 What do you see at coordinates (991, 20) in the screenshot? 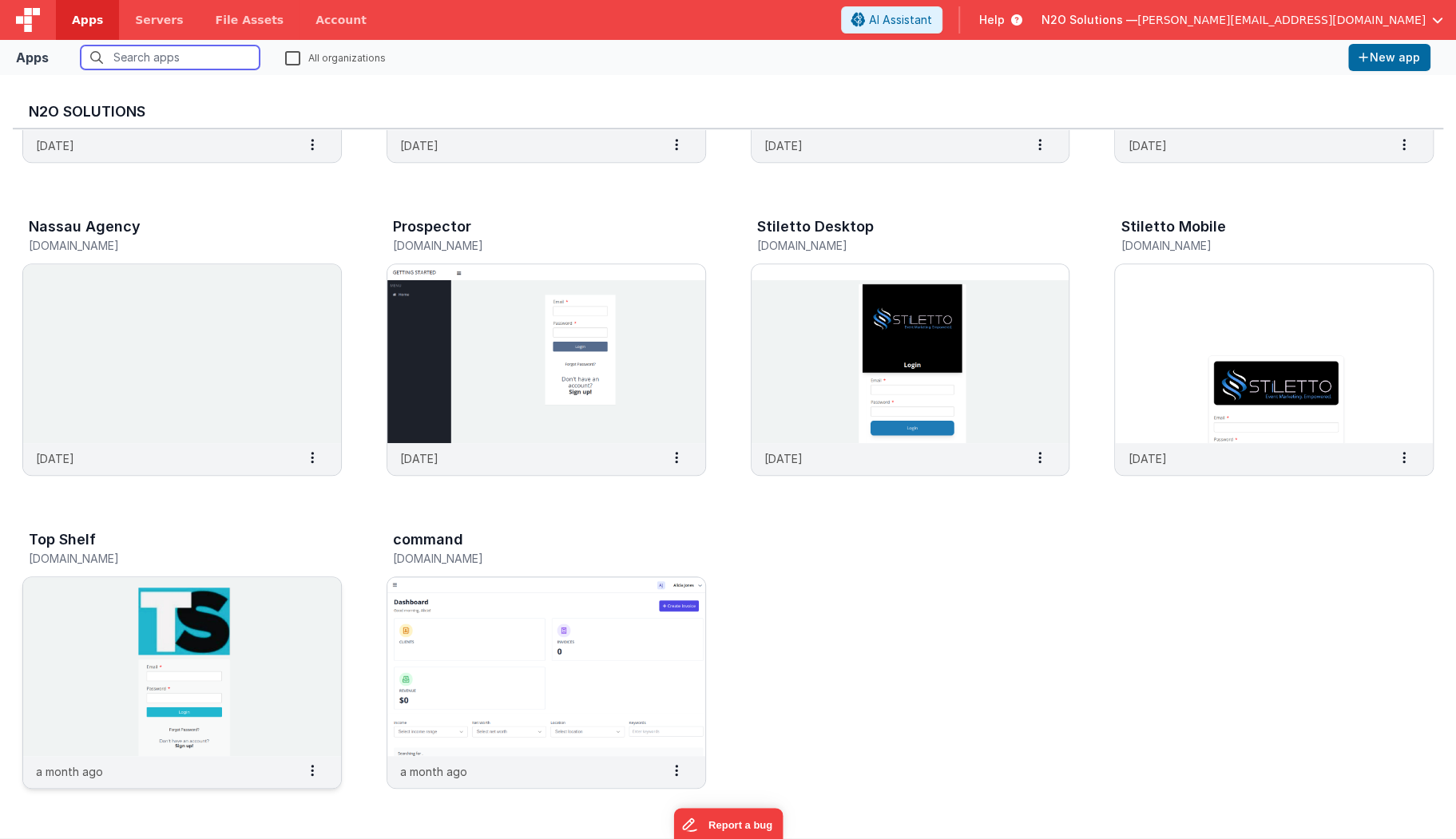
I see `span: Help` at bounding box center [991, 20].